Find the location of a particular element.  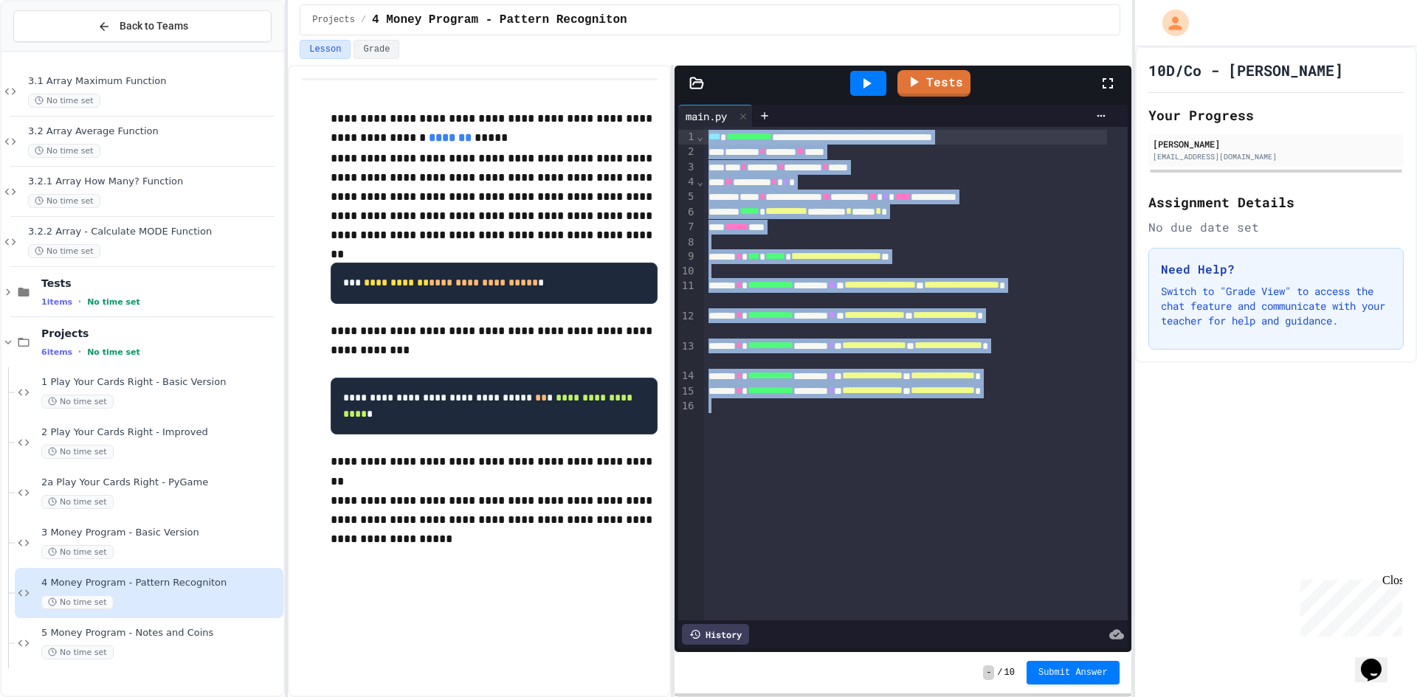

div: 12 is located at coordinates (687, 324).